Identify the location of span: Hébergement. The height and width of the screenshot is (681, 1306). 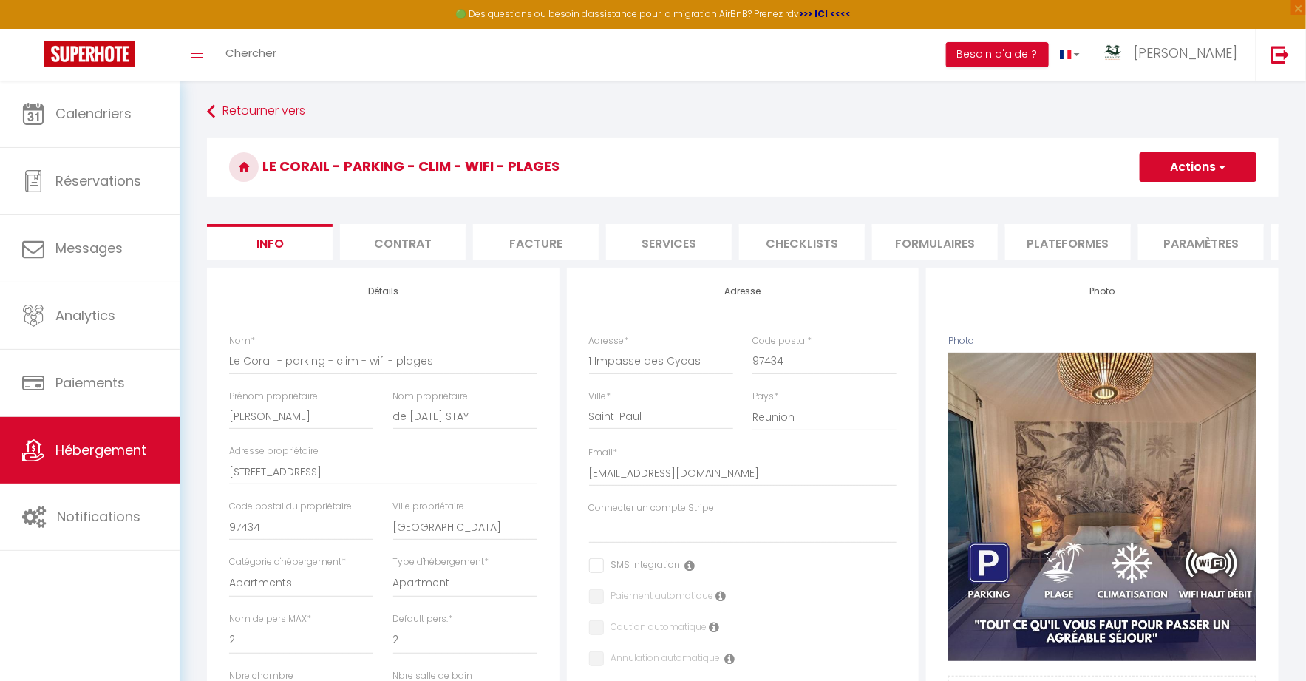
(101, 449).